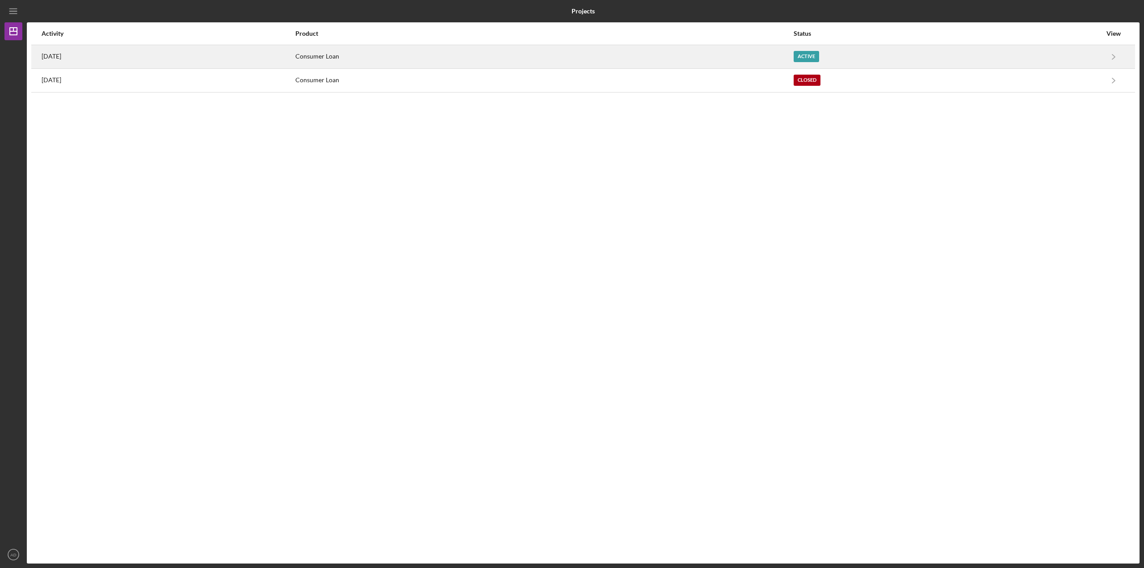 This screenshot has width=1144, height=568. What do you see at coordinates (544, 34) in the screenshot?
I see `div: Product` at bounding box center [544, 34].